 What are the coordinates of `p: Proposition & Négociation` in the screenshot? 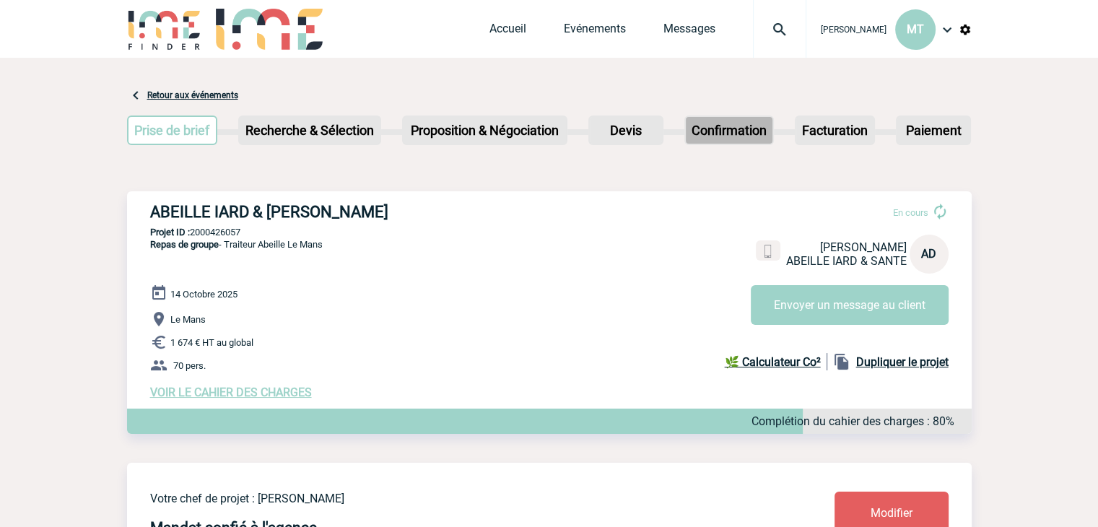 It's located at (485, 130).